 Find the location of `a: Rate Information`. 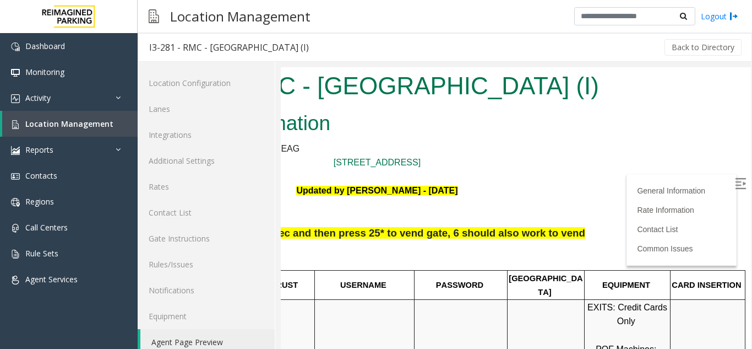

a: Rate Information is located at coordinates (385, 143).